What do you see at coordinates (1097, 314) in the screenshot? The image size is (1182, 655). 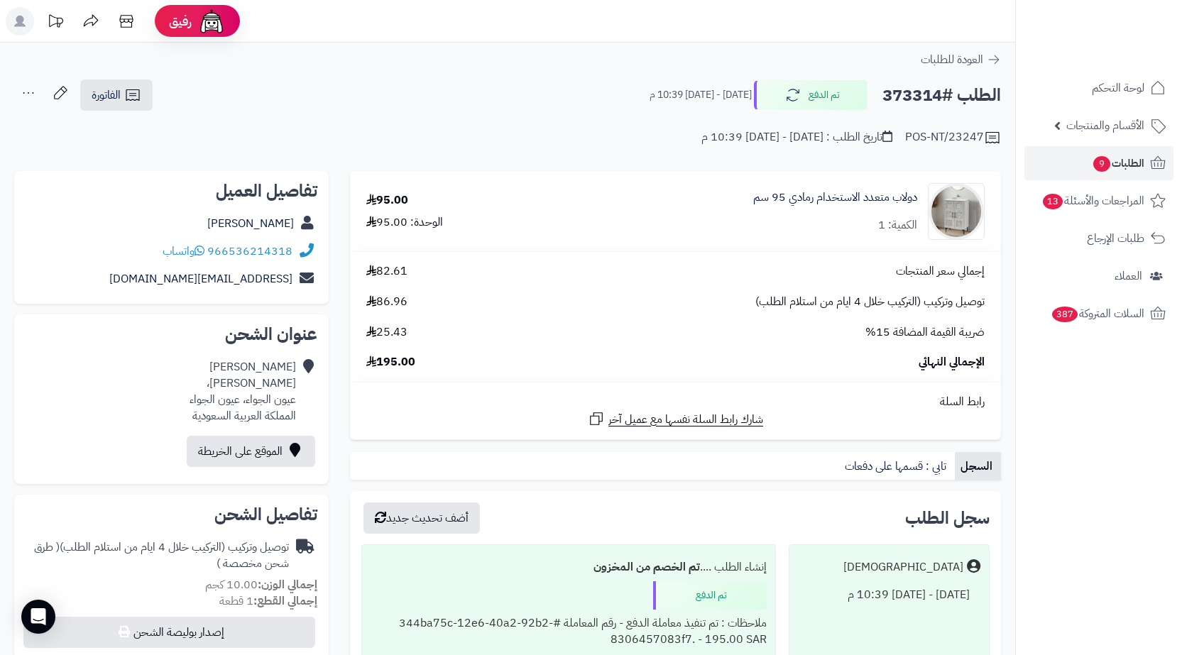 I see `span: السلات المتروكة` at bounding box center [1097, 314].